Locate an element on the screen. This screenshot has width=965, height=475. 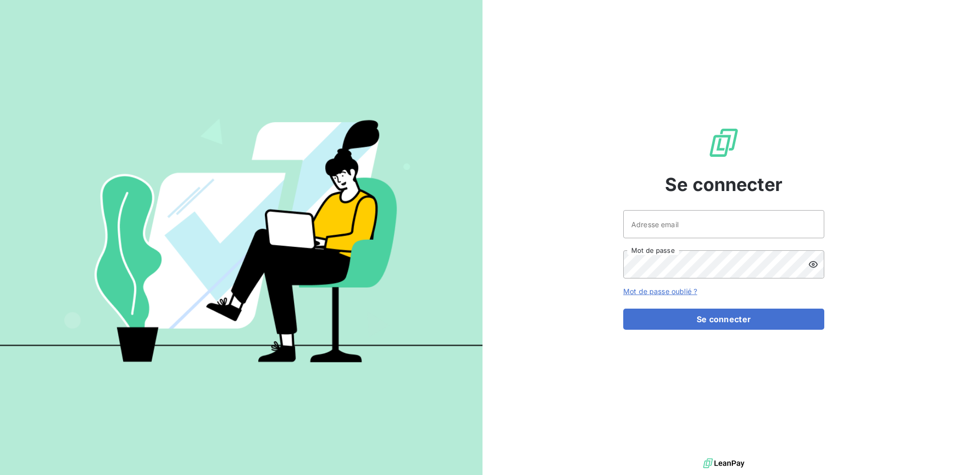
button: Se connecter is located at coordinates (724, 319).